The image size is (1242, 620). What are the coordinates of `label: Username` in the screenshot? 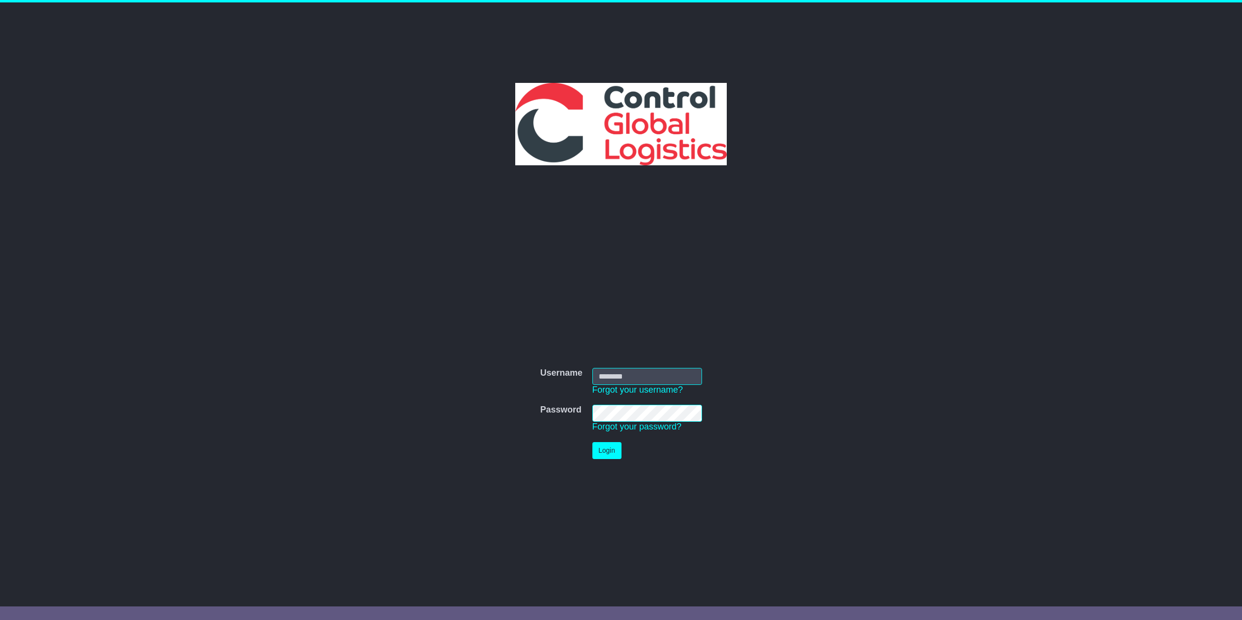 It's located at (561, 374).